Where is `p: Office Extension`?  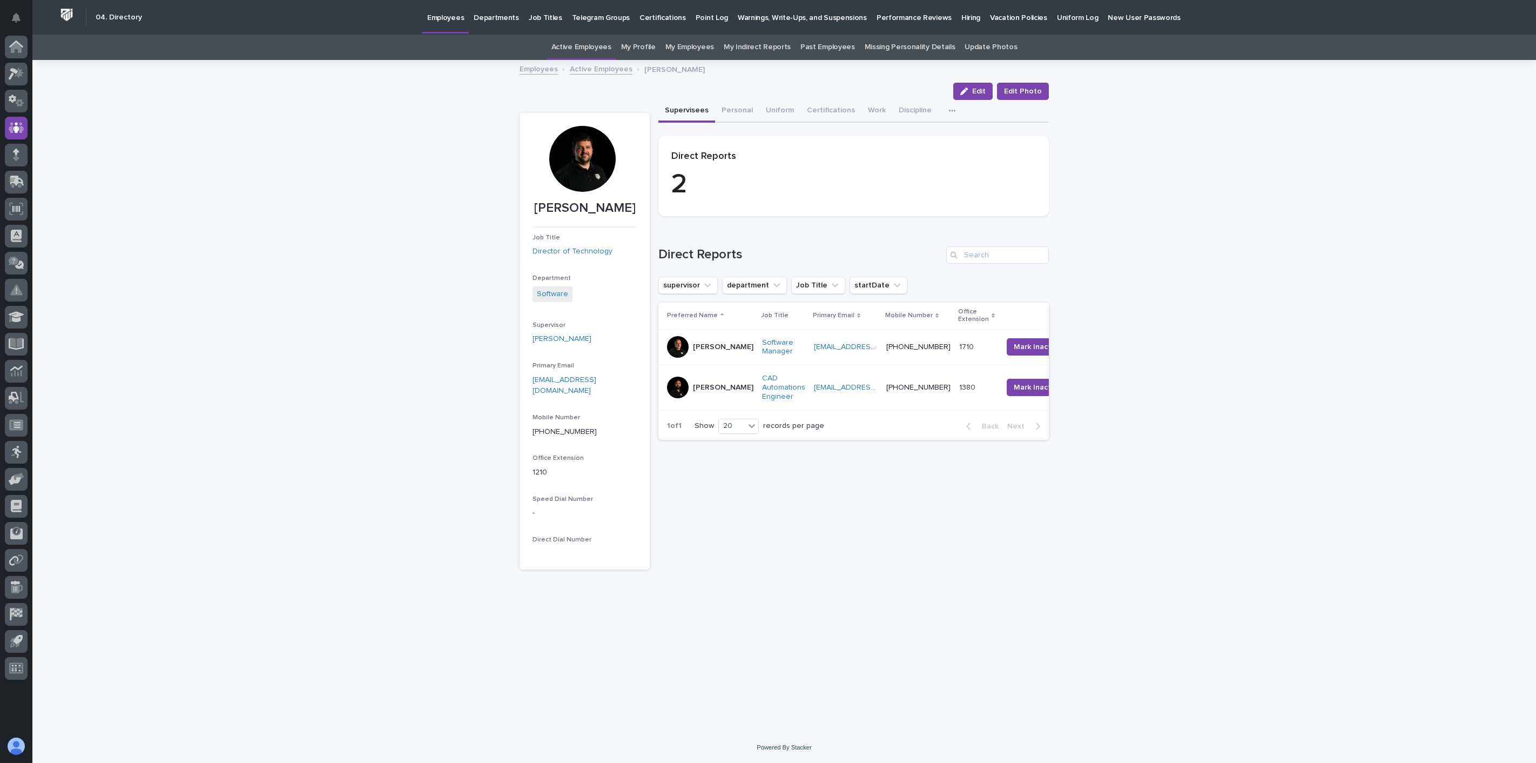 p: Office Extension is located at coordinates (973, 315).